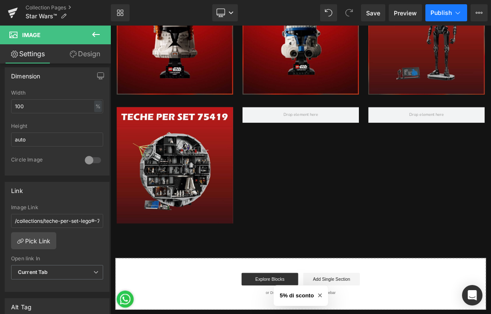 Image resolution: width=491 pixels, height=314 pixels. What do you see at coordinates (68, 8) in the screenshot?
I see `a: Collection Pages` at bounding box center [68, 8].